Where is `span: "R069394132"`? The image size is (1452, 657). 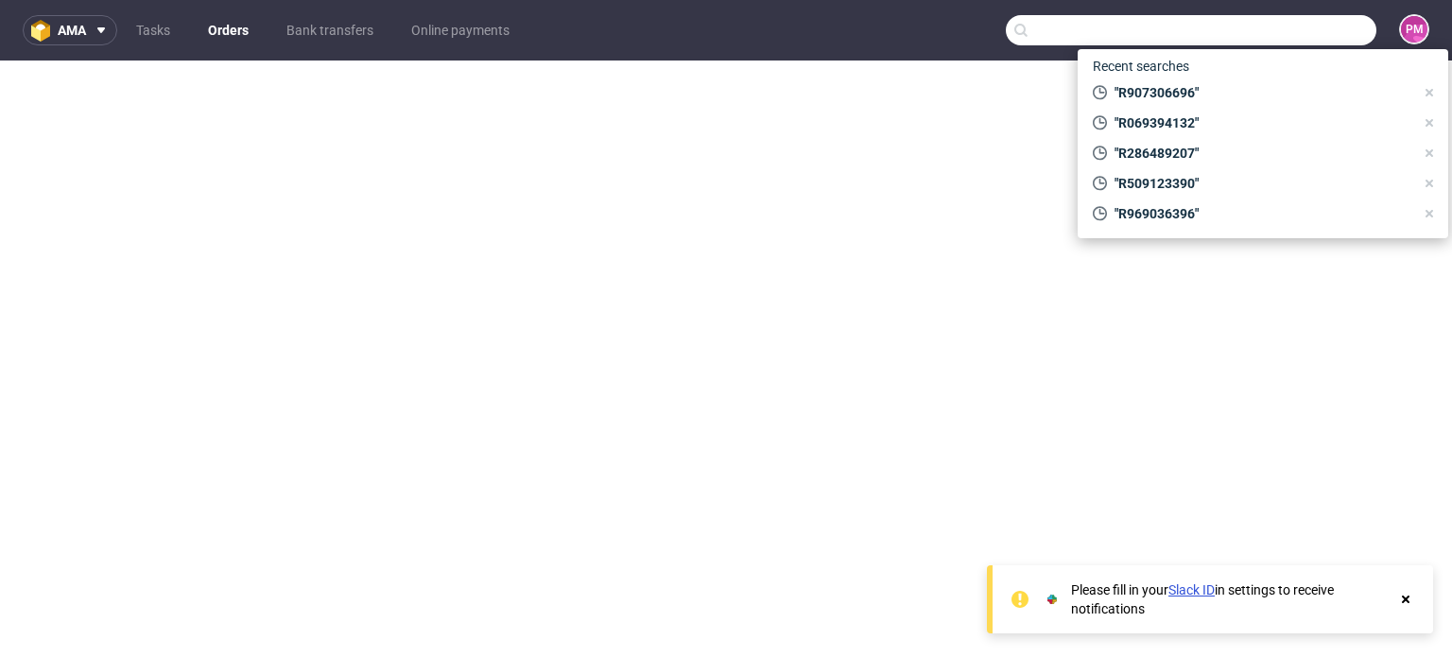 span: "R069394132" is located at coordinates (1260, 123).